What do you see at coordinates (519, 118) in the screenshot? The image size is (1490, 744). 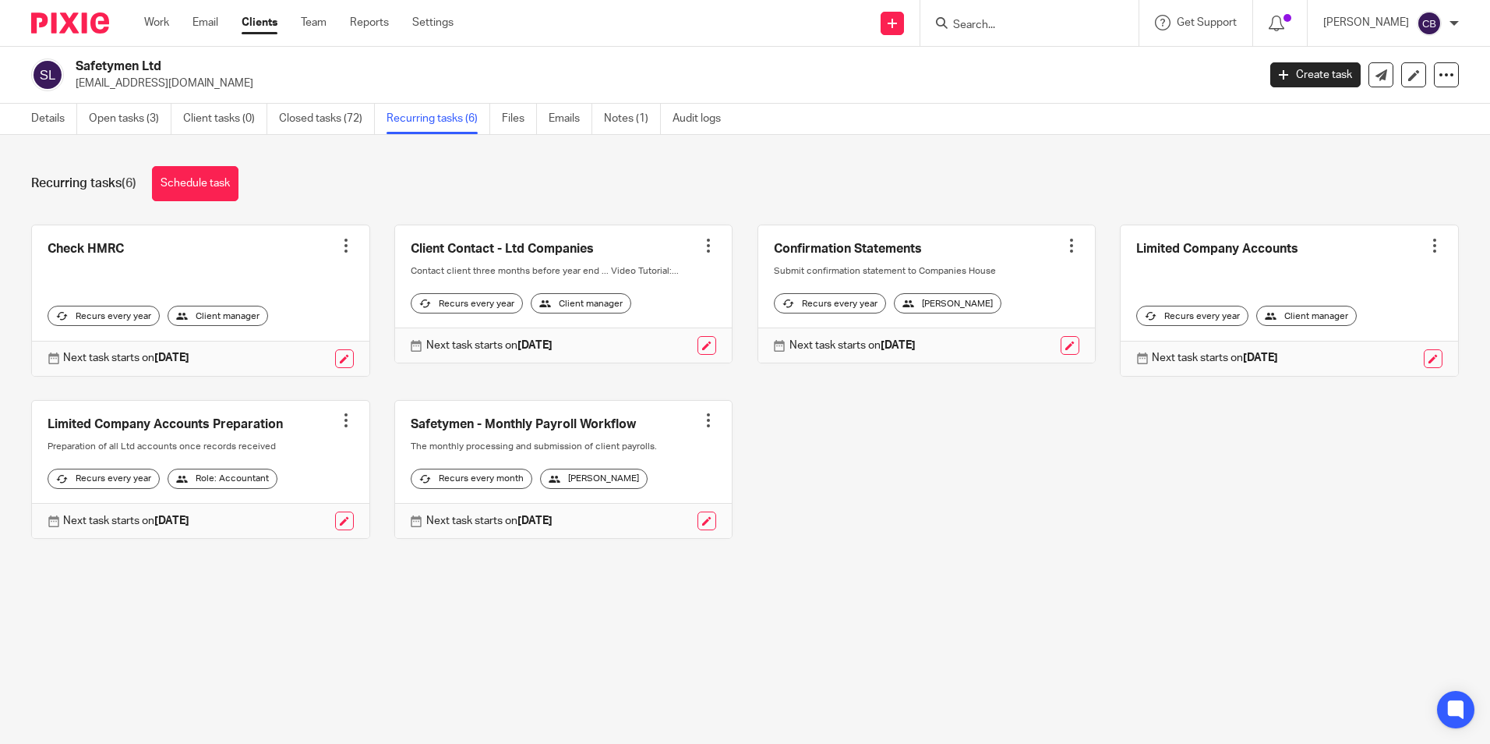 I see `a: Files` at bounding box center [519, 118].